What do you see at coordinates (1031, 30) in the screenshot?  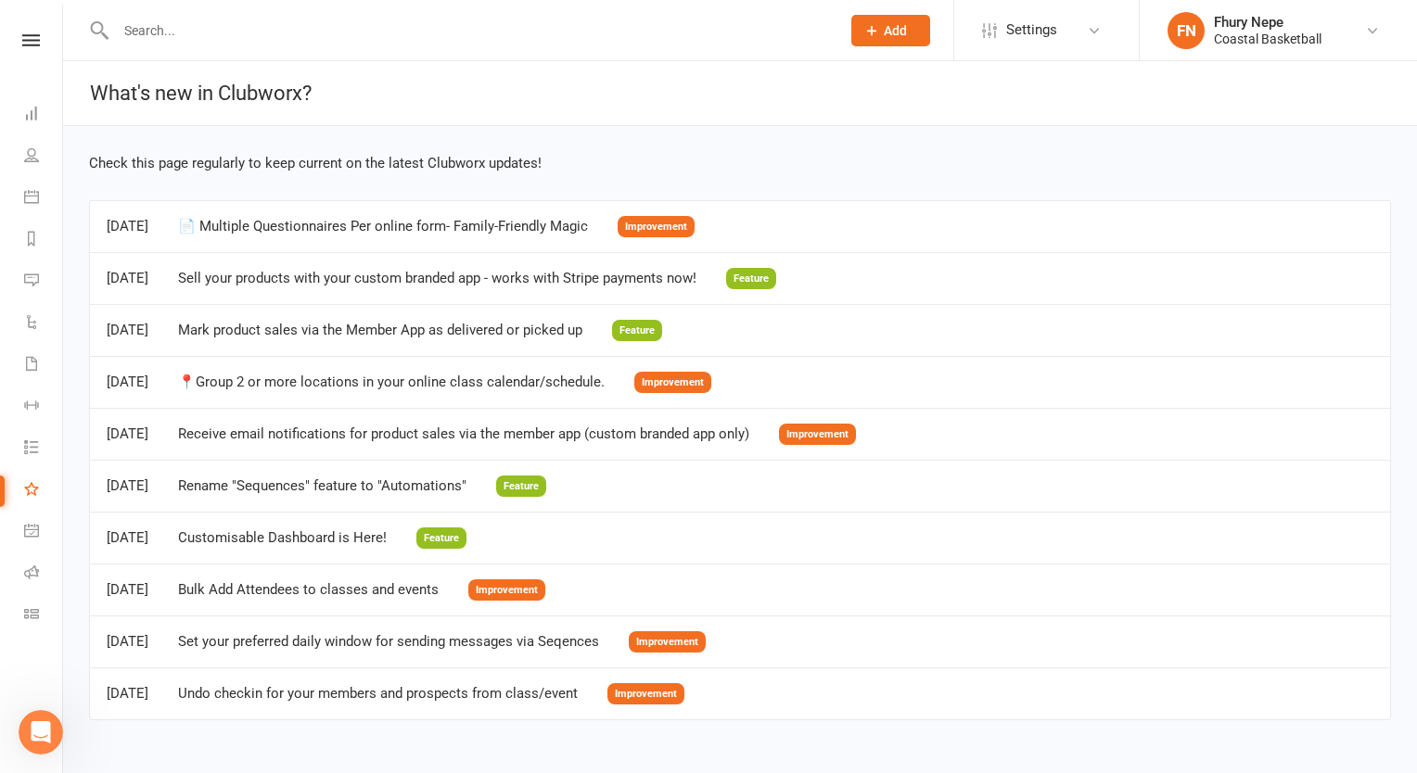 I see `span: Settings` at bounding box center [1031, 30].